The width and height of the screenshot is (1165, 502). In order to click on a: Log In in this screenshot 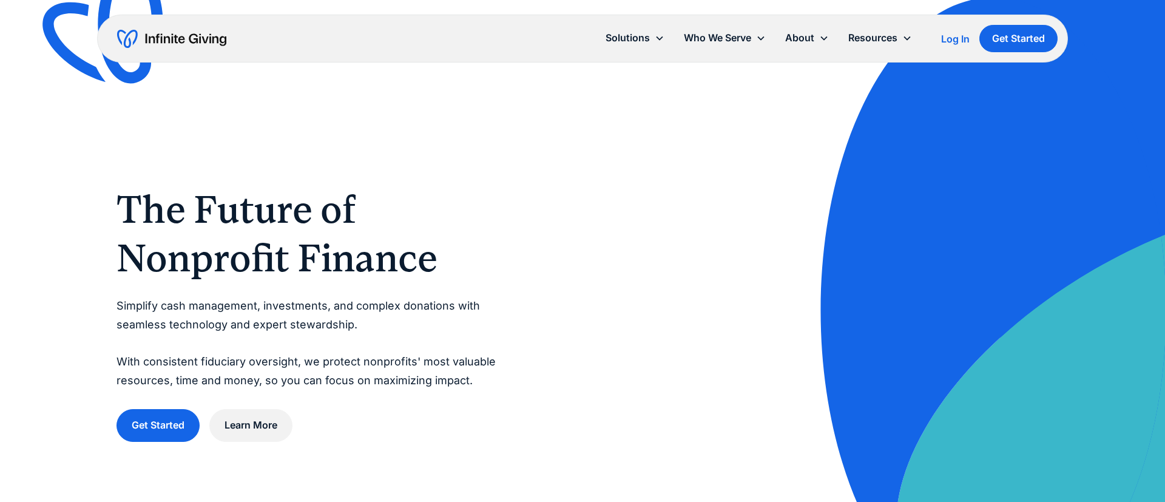, I will do `click(955, 39)`.